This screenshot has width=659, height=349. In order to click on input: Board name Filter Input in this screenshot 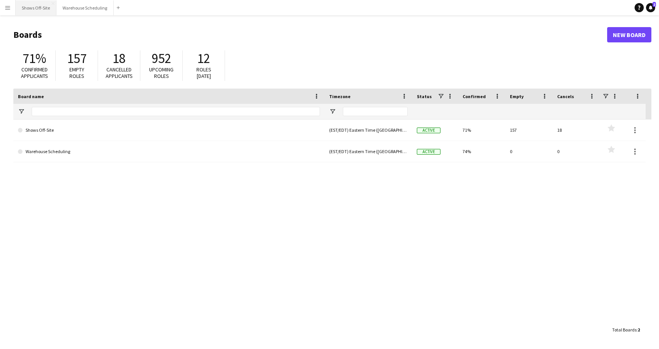, I will do `click(176, 111)`.